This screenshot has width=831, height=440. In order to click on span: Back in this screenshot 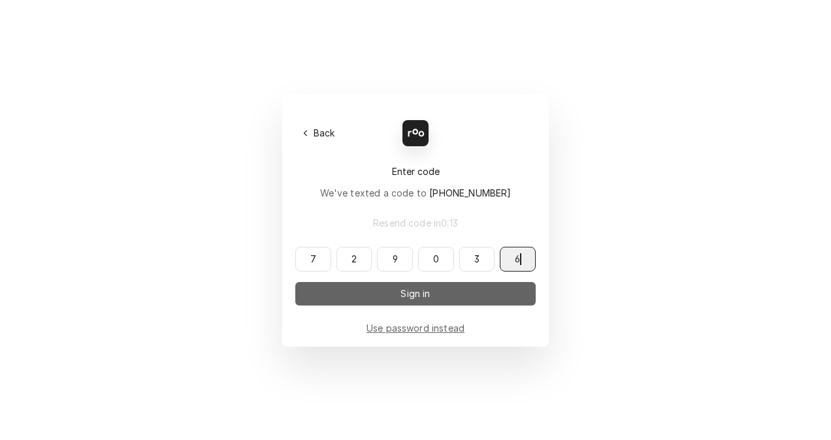, I will do `click(324, 133)`.